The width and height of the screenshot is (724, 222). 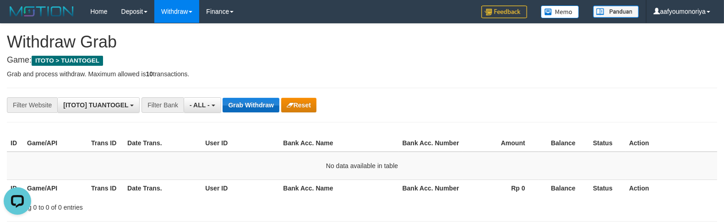 I want to click on img: Button%20Memo.svg, so click(x=560, y=12).